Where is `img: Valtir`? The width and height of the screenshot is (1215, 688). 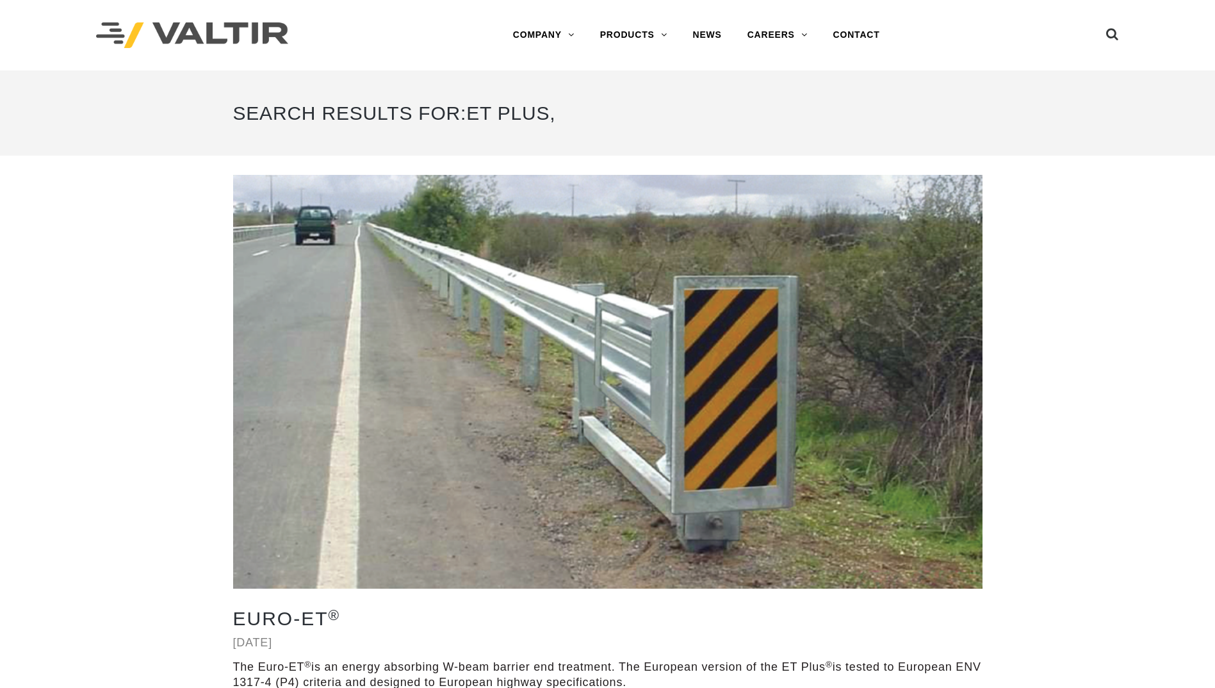
img: Valtir is located at coordinates (192, 35).